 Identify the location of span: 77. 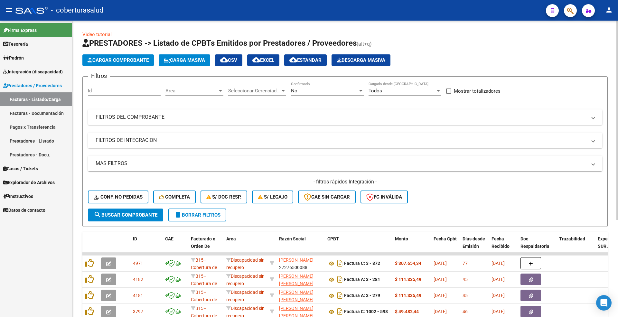
(465, 263).